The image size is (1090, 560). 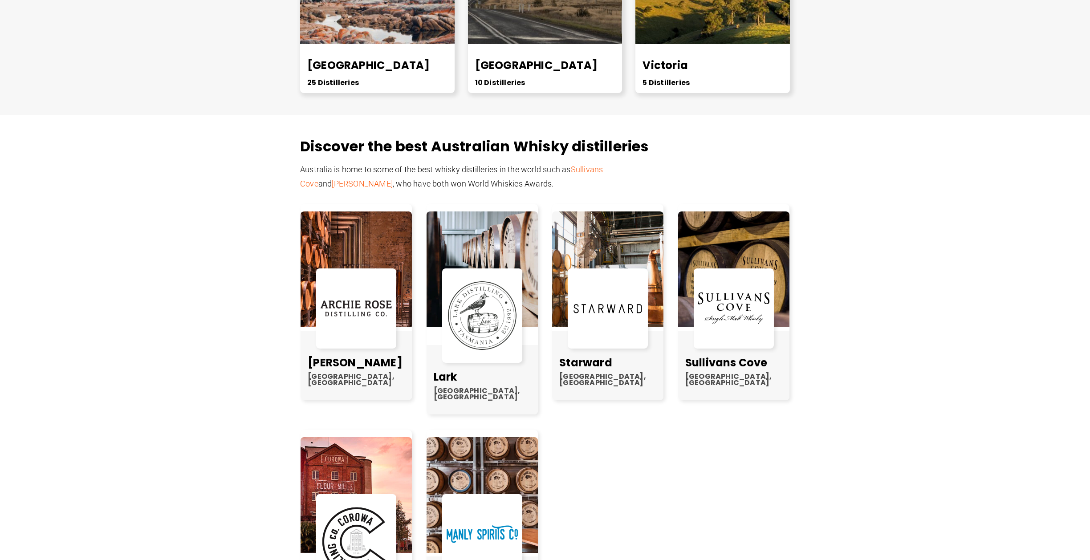 What do you see at coordinates (665, 65) in the screenshot?
I see `a: Victoria` at bounding box center [665, 65].